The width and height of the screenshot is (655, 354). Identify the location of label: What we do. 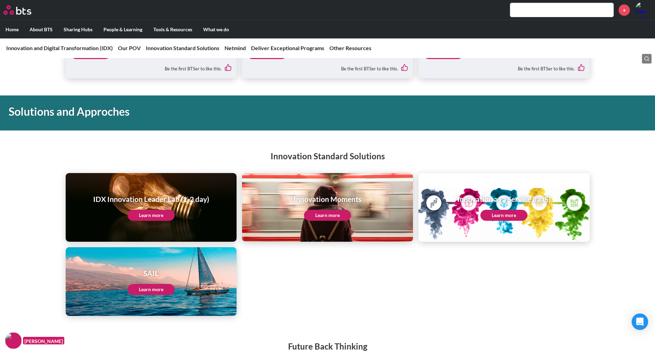
(216, 30).